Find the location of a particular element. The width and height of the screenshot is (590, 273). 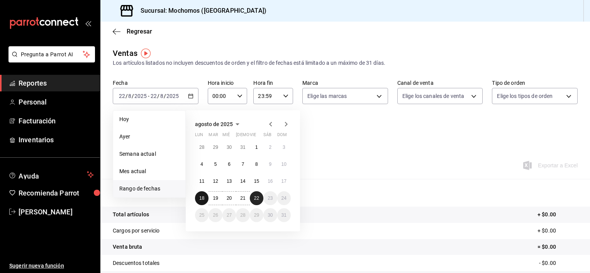

abbr: miércoles is located at coordinates (226, 136).